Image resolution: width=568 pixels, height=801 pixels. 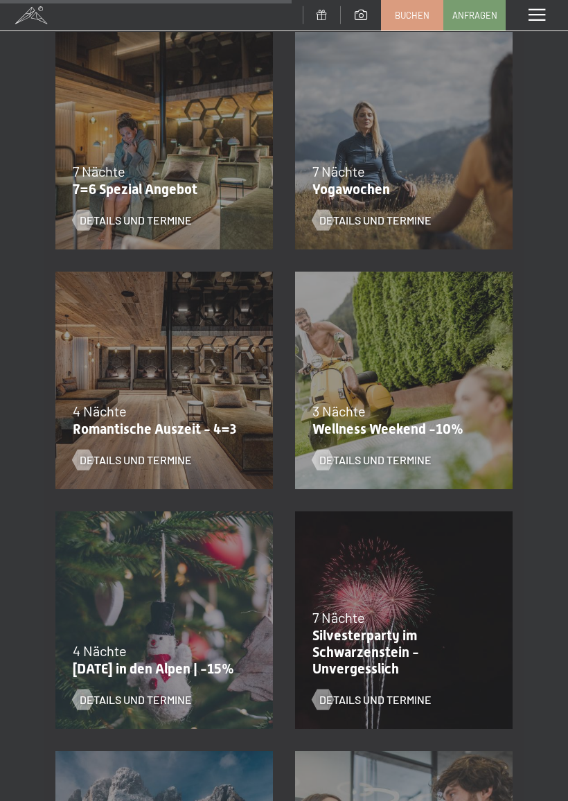 I want to click on p: Yogawochen, so click(x=401, y=189).